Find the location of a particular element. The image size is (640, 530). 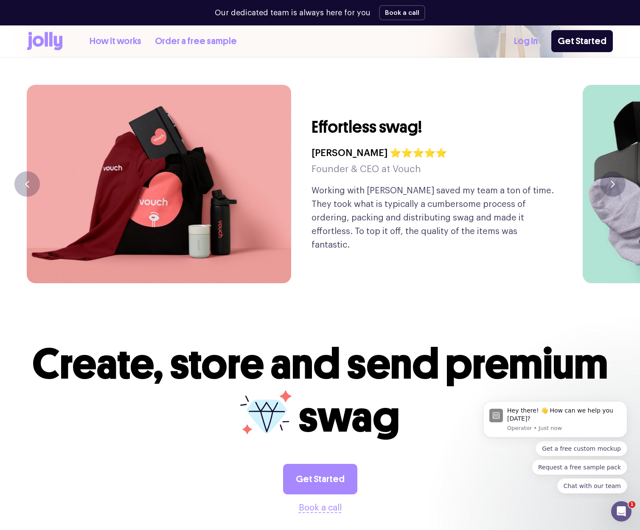

span: Create, store and send premium is located at coordinates (320, 364).